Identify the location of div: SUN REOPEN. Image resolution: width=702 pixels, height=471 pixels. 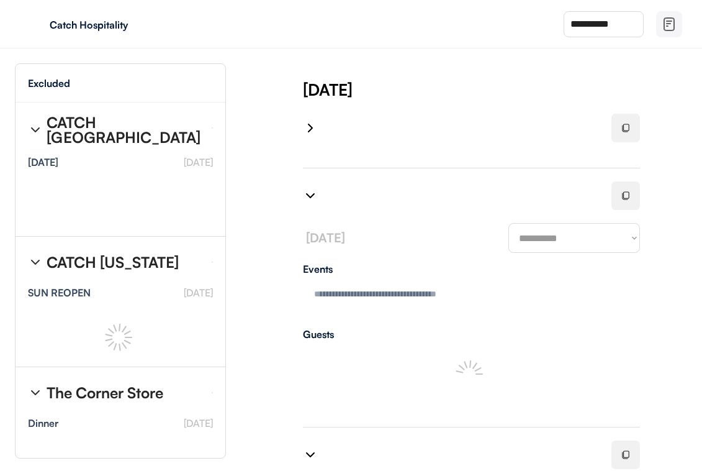
(59, 293).